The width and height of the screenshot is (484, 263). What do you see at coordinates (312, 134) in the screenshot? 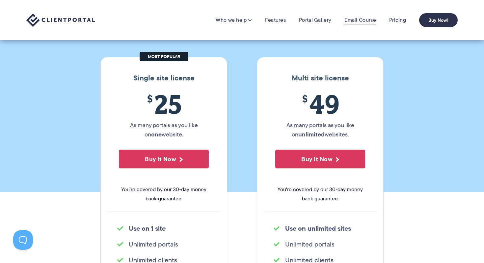
I see `strong: unlimited` at bounding box center [312, 134].